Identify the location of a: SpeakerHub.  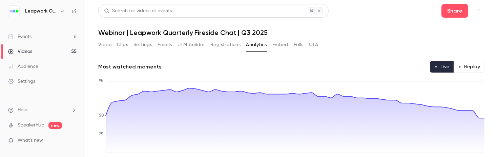
(31, 125).